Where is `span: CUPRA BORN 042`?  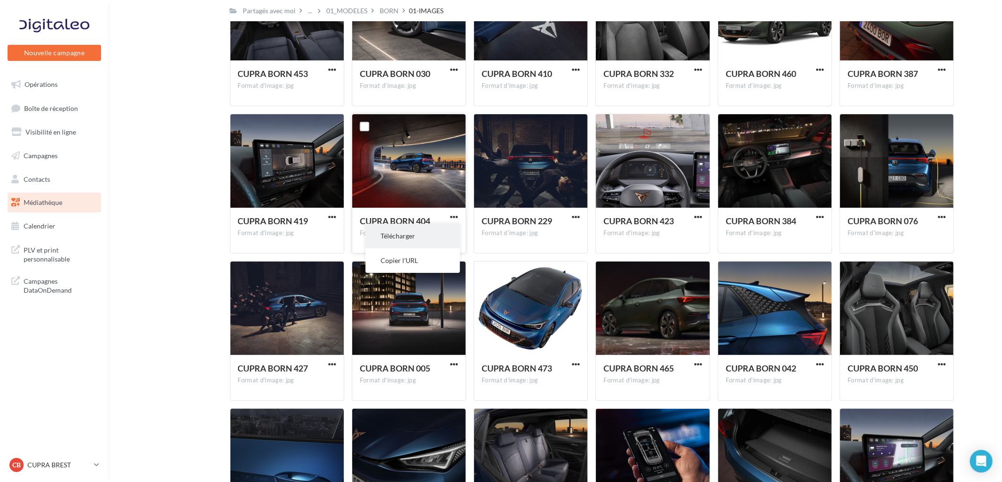 span: CUPRA BORN 042 is located at coordinates (761, 368).